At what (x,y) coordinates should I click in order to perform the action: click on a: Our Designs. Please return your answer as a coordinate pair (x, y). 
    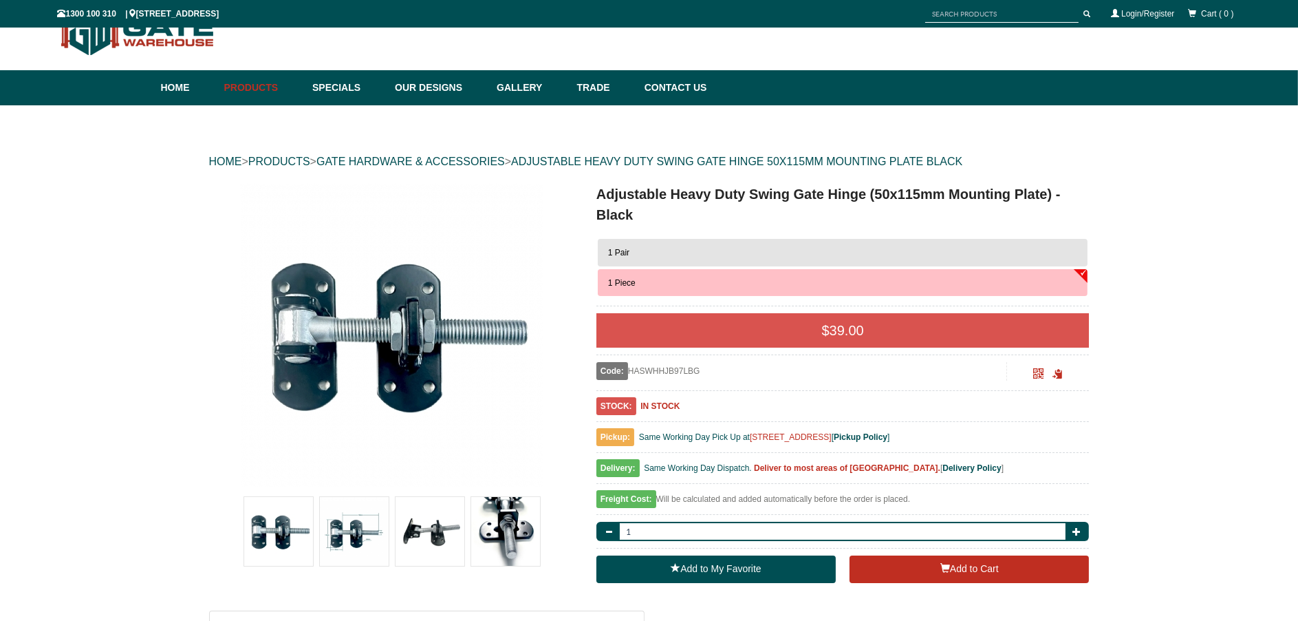
    Looking at the image, I should click on (439, 87).